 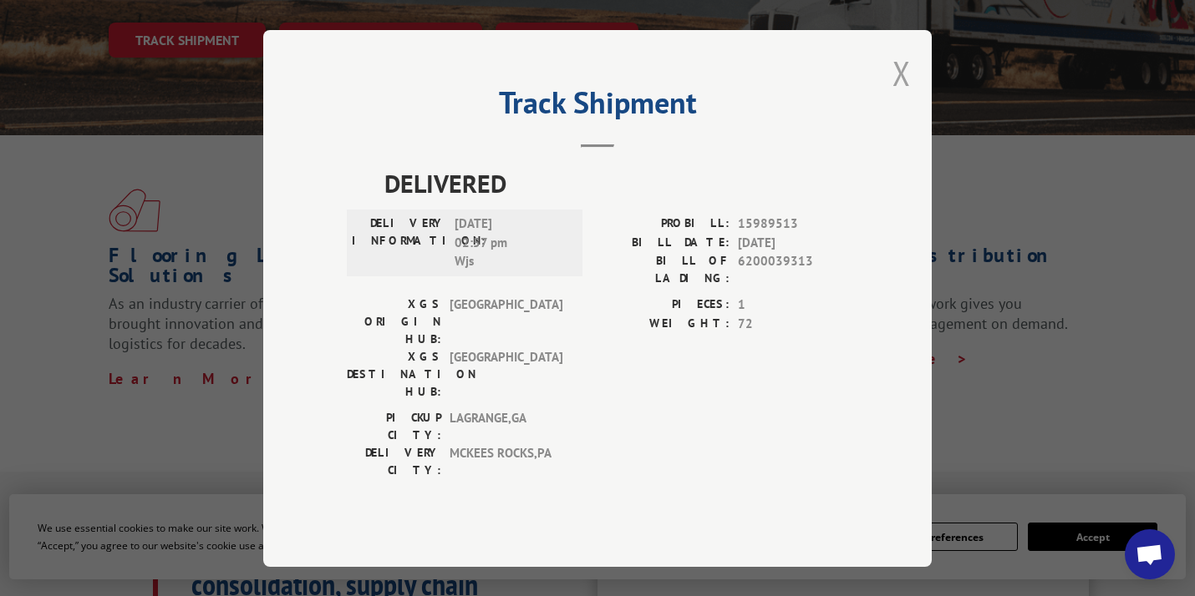 I want to click on label: BILL DATE:, so click(x=663, y=242).